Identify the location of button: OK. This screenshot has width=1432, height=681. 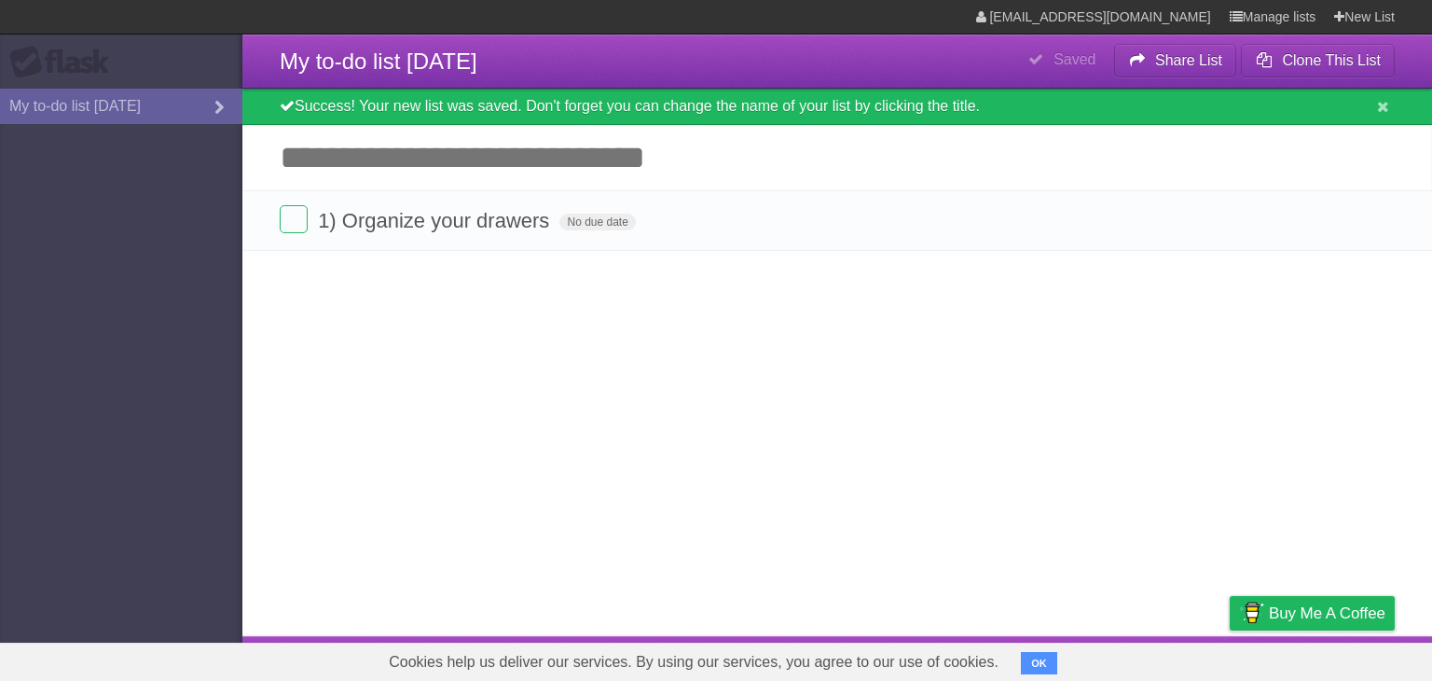
(1039, 663).